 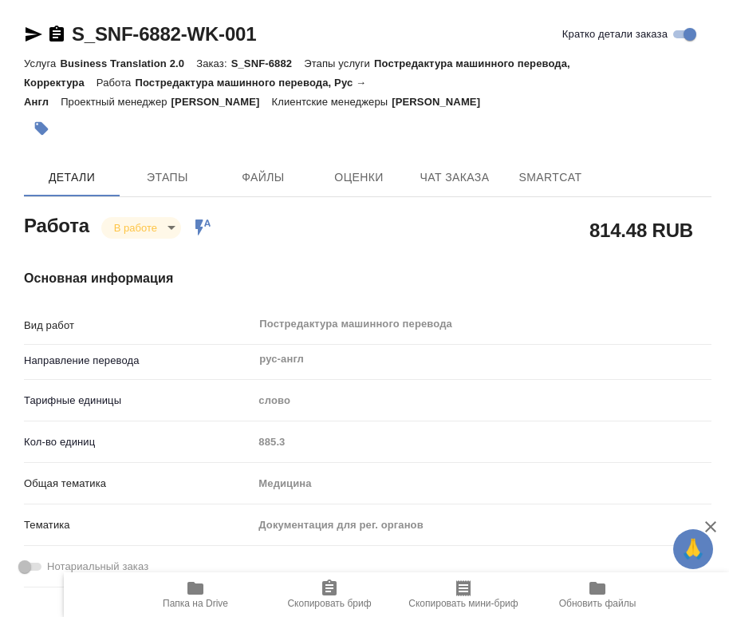 I want to click on span: Этапы, so click(x=168, y=177).